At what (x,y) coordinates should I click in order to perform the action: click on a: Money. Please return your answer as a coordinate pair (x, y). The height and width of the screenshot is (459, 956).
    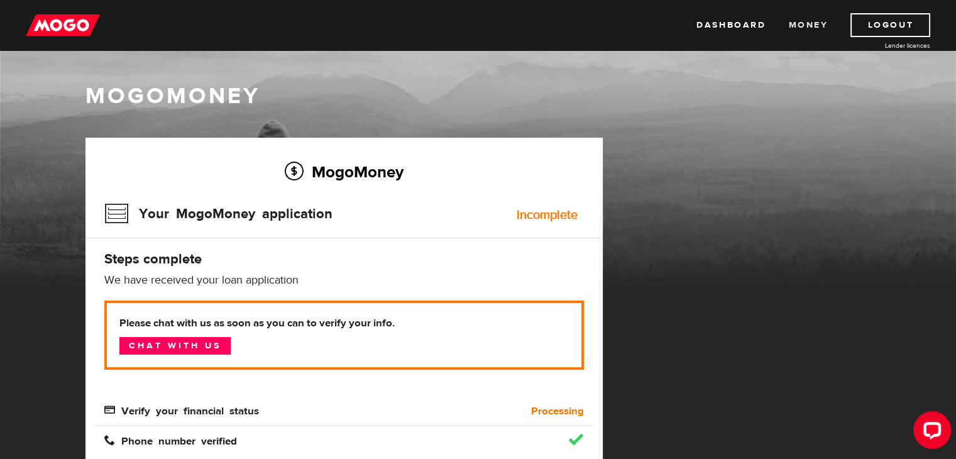
    Looking at the image, I should click on (808, 25).